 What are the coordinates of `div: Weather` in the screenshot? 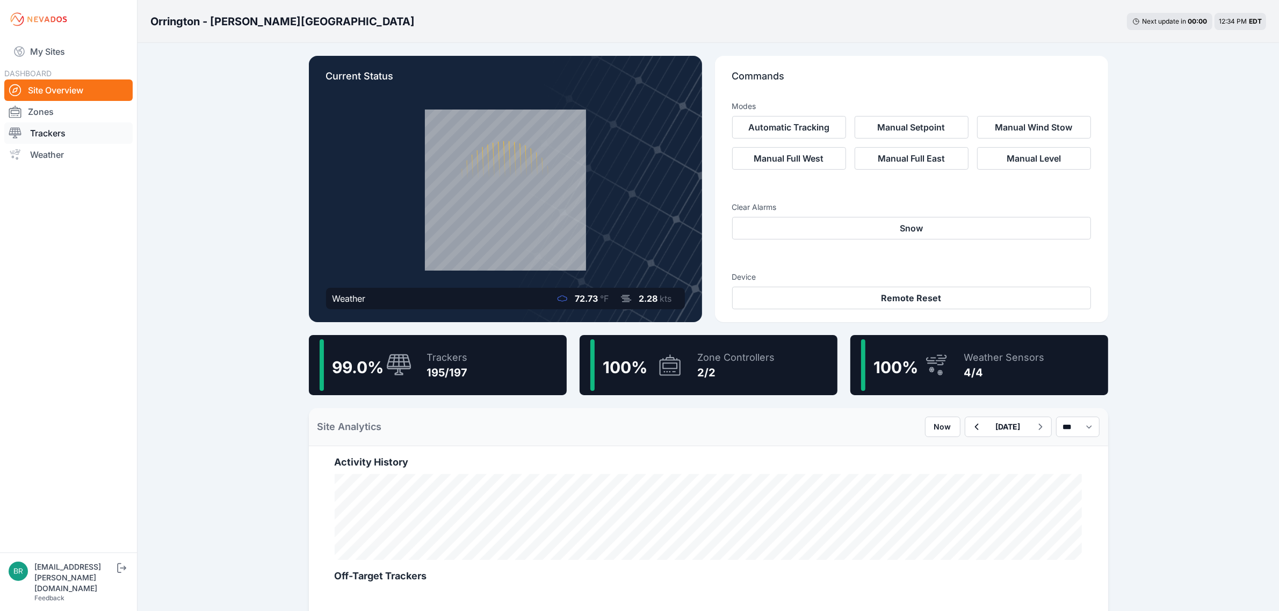 It's located at (349, 299).